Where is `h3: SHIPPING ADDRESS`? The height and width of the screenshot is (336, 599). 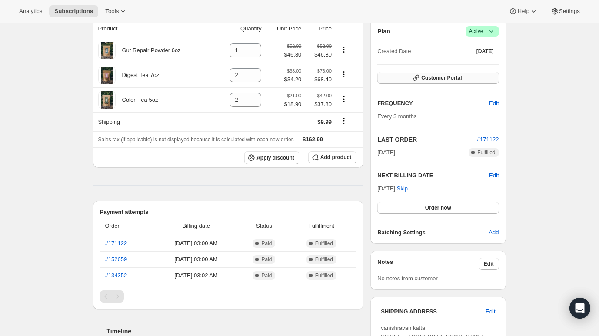 h3: SHIPPING ADDRESS is located at coordinates (433, 312).